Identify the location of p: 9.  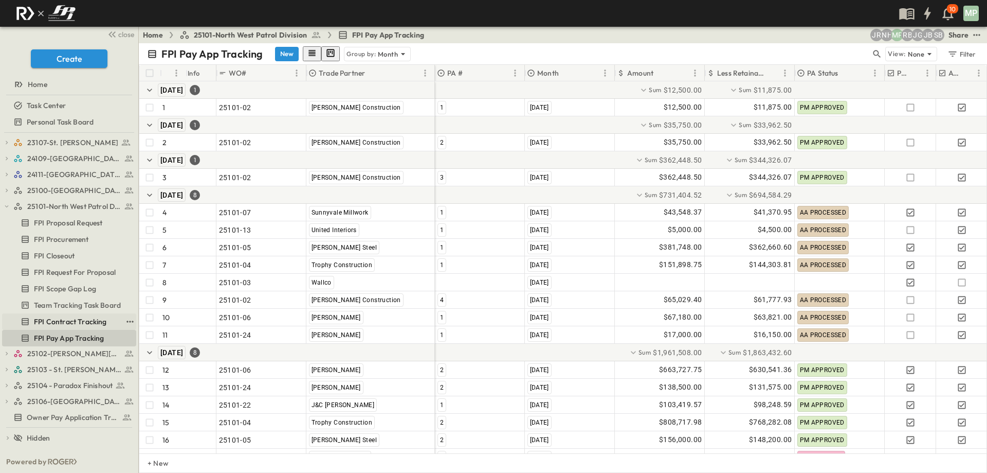
(165, 300).